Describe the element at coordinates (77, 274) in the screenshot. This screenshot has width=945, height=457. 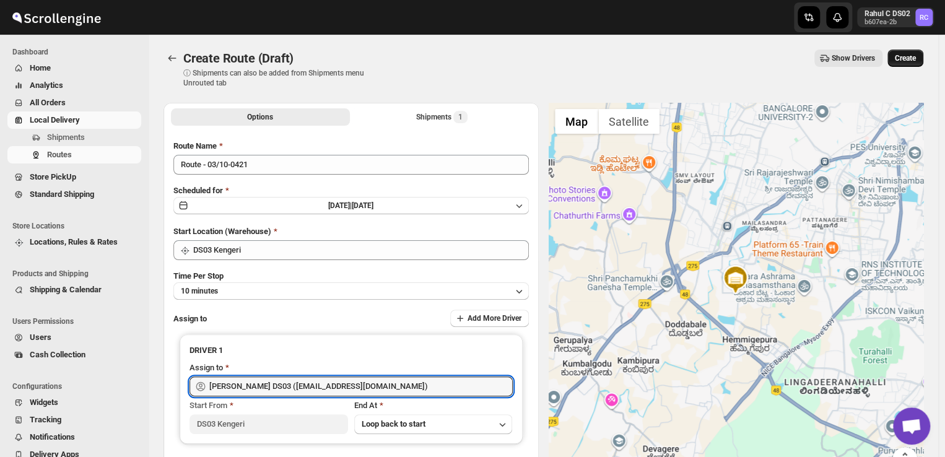
I see `span: Products and Shipping` at that location.